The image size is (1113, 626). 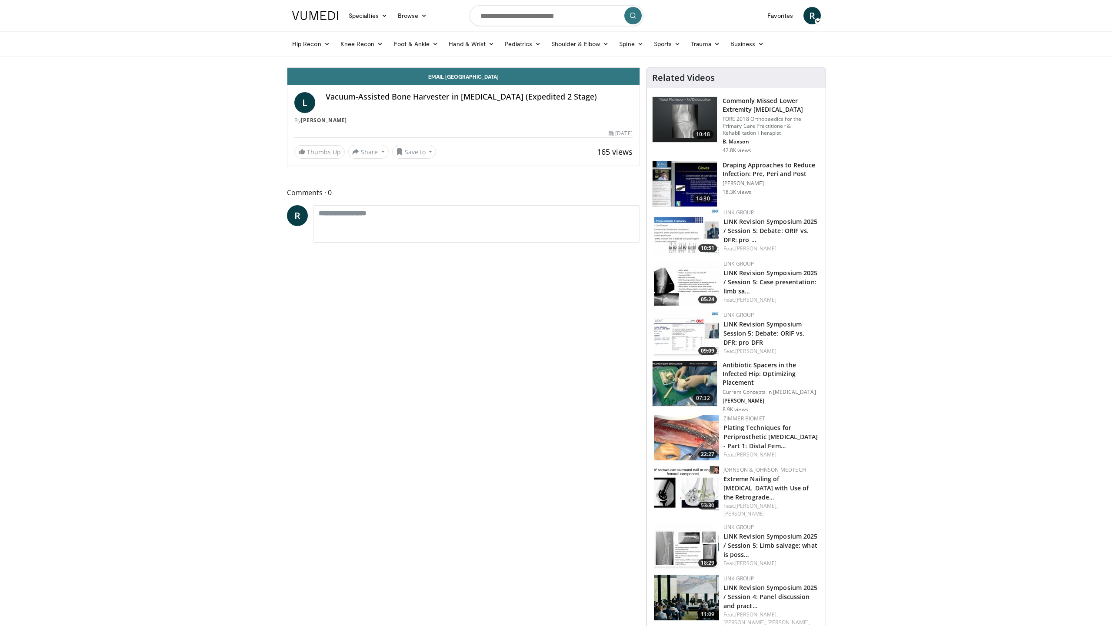 What do you see at coordinates (686, 437) in the screenshot?
I see `img: d9a74720-ed1c-49b9-8259-0b05c72e3d51.150x105_q85_crop-smart_upscale.jpg` at bounding box center [686, 437].